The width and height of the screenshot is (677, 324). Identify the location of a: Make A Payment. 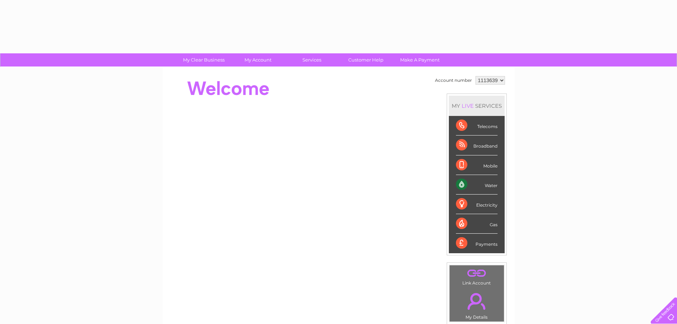
(420, 60).